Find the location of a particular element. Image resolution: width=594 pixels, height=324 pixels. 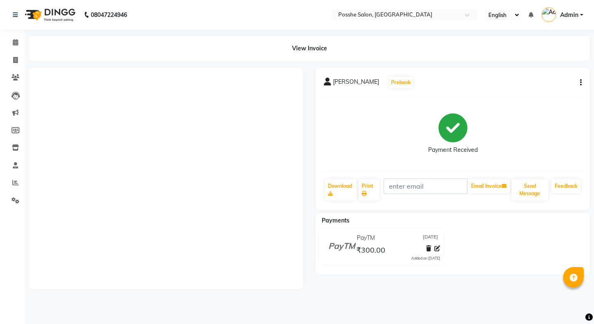

a: Download is located at coordinates (341, 190).